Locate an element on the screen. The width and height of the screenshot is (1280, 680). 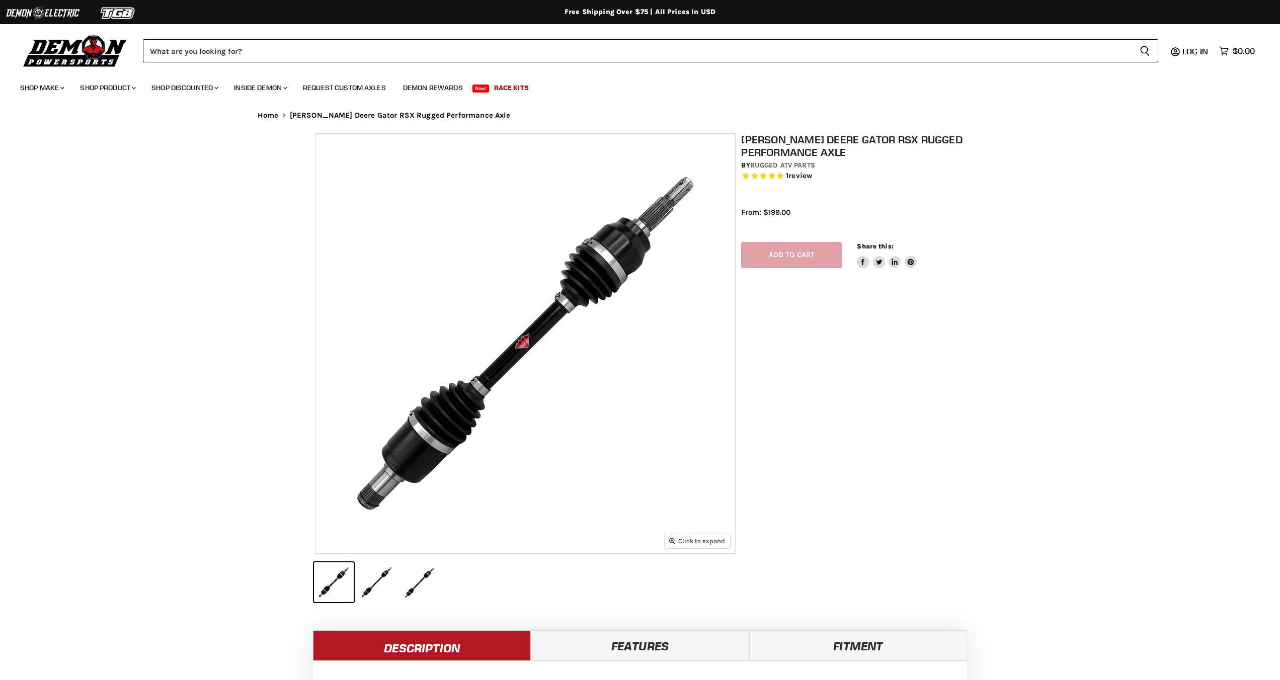
a: Shop Discounted is located at coordinates (184, 88).